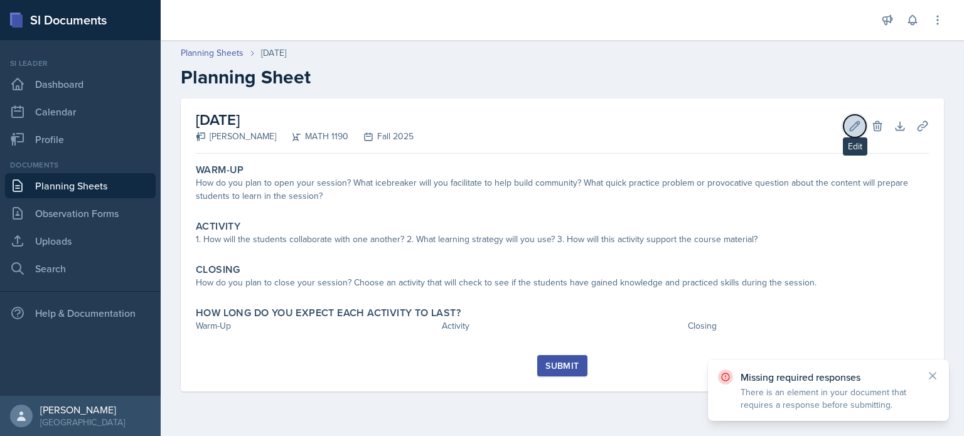 The width and height of the screenshot is (964, 436). What do you see at coordinates (328, 313) in the screenshot?
I see `label: How long do you expect each activity to last?` at bounding box center [328, 313].